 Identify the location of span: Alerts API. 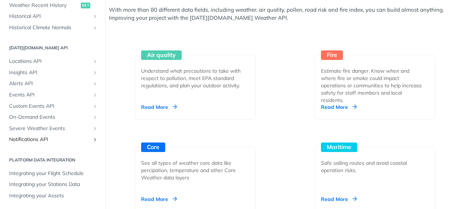
(50, 84).